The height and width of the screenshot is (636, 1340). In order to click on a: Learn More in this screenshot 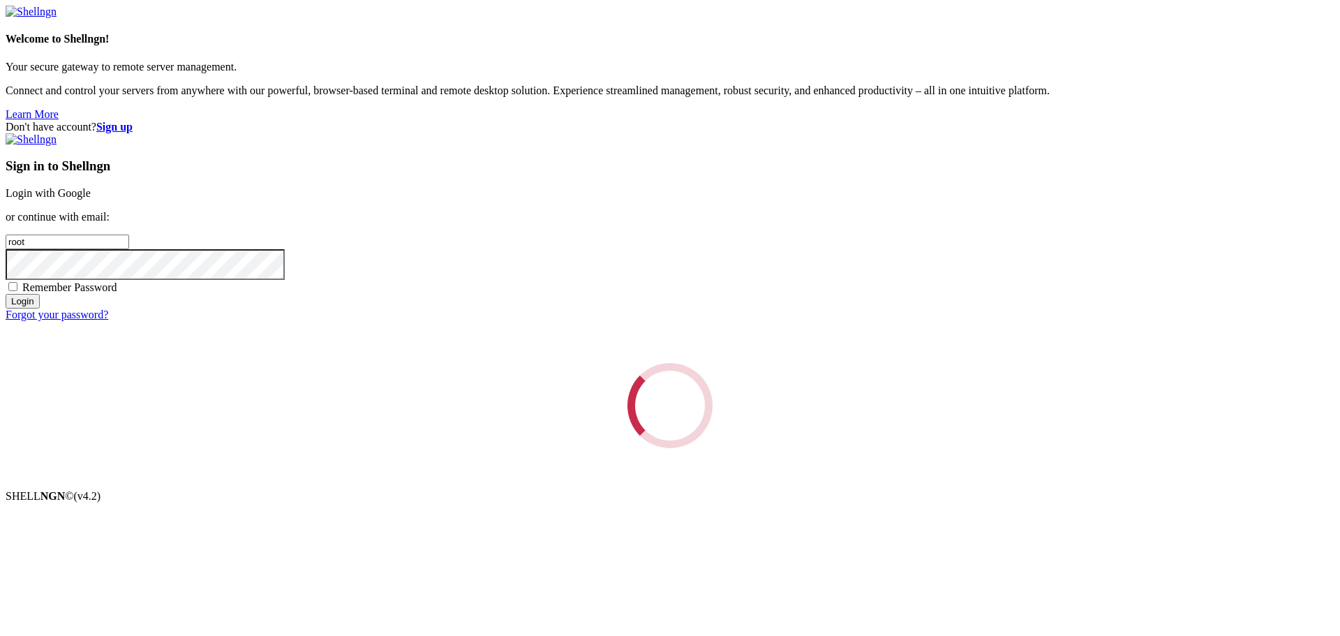, I will do `click(32, 114)`.